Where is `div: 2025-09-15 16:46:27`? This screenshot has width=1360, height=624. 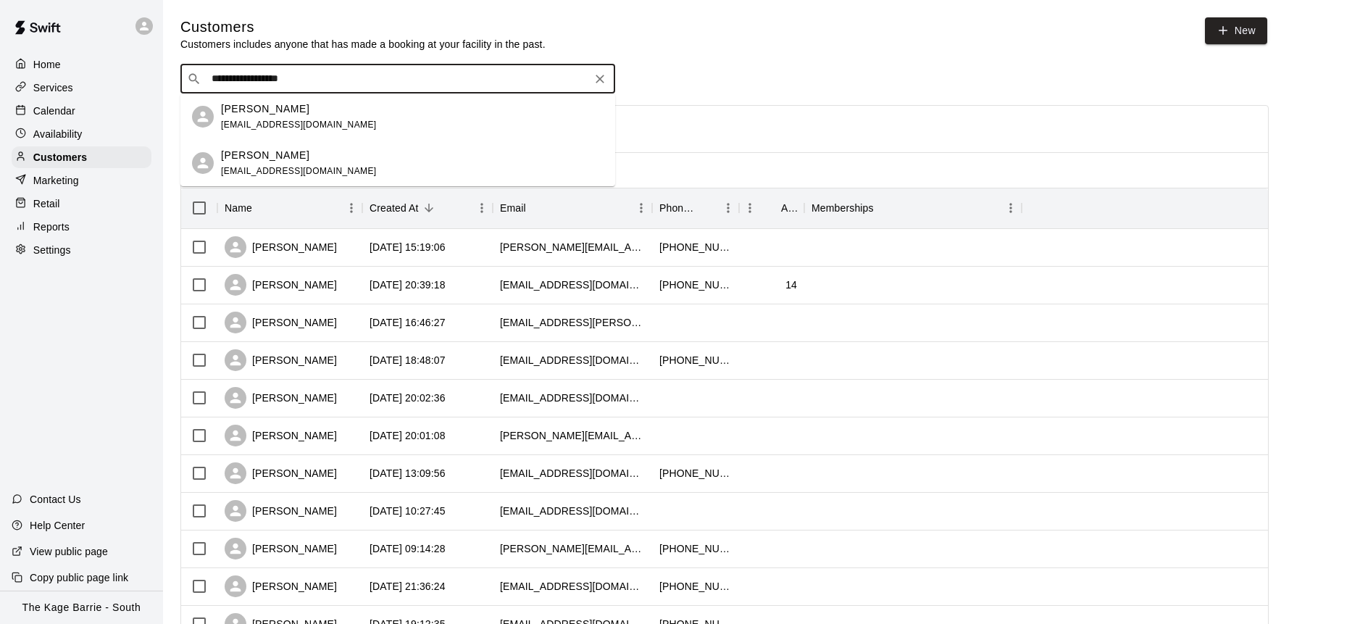
div: 2025-09-15 16:46:27 is located at coordinates (407, 322).